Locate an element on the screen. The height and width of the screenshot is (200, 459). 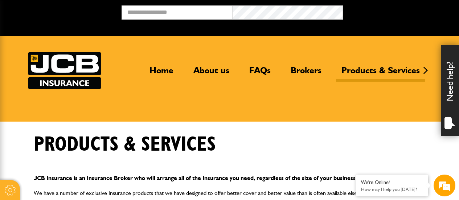
button: Broker Login is located at coordinates (398, 11).